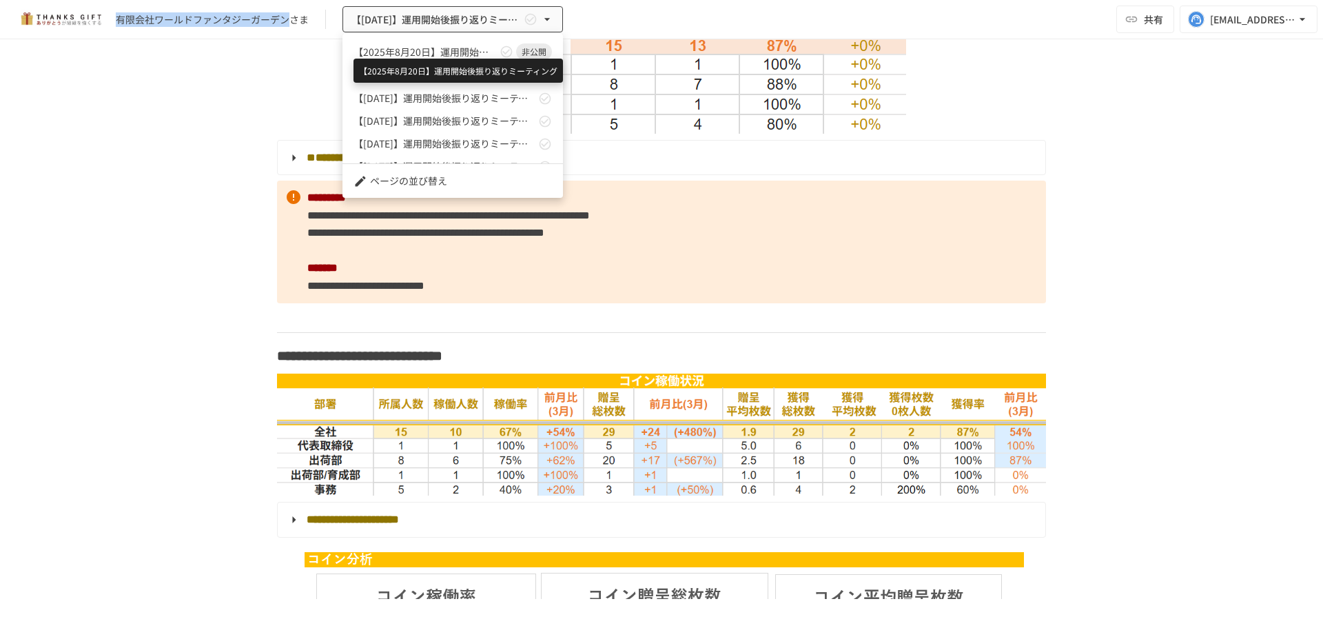  Describe the element at coordinates (534, 52) in the screenshot. I see `span: 非公開` at that location.